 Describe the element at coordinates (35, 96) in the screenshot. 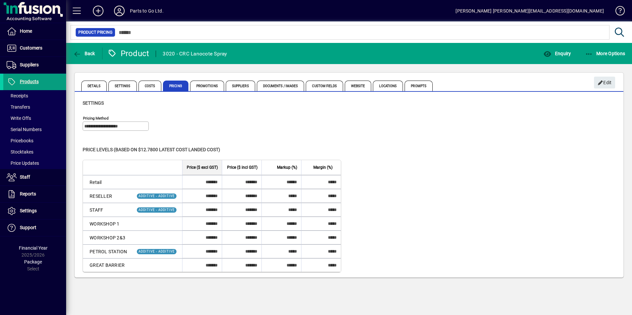

I see `a: Receipts` at that location.